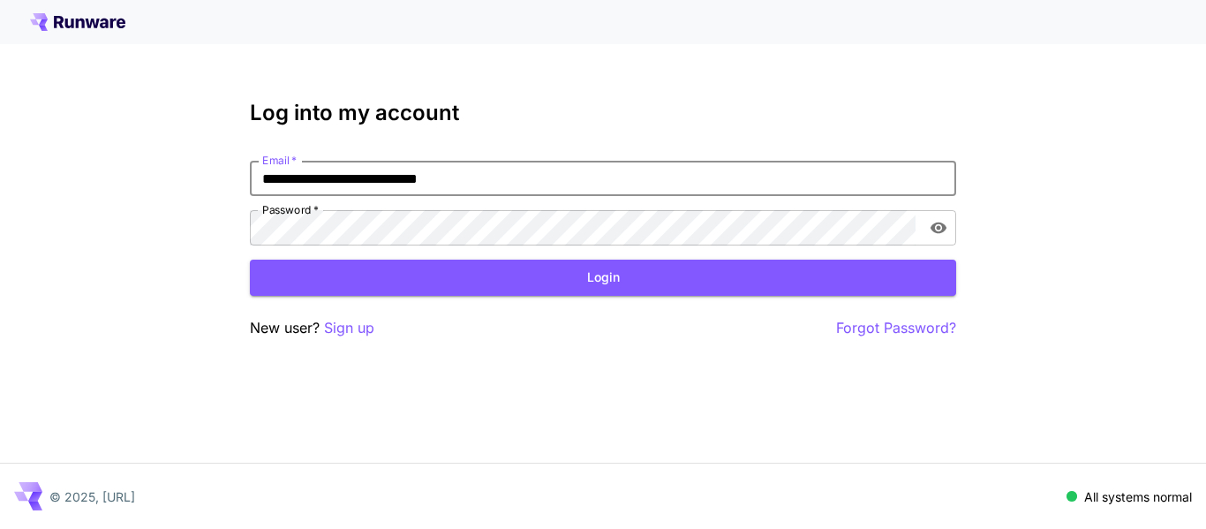 The width and height of the screenshot is (1206, 529). I want to click on button: Login, so click(603, 277).